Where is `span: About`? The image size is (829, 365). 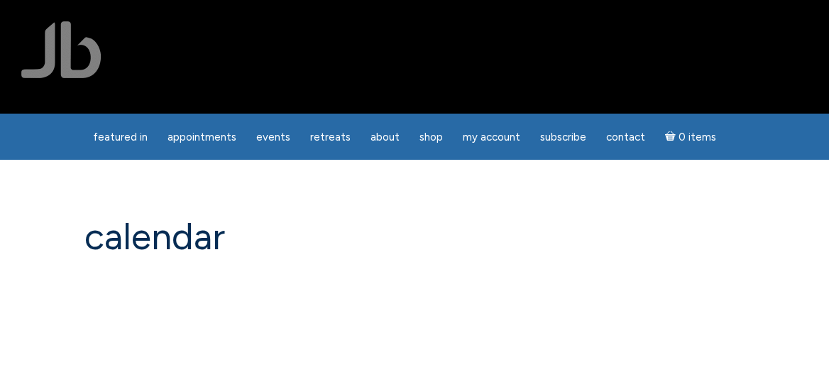
span: About is located at coordinates (385, 137).